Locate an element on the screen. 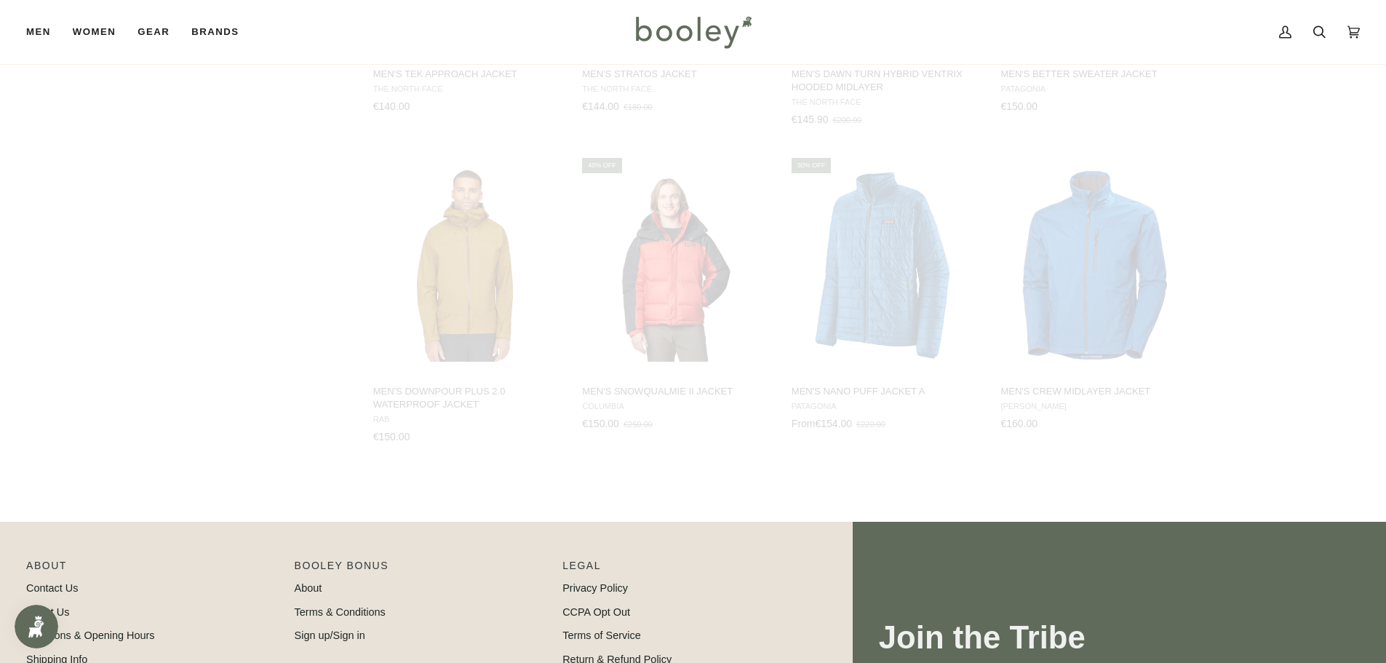 The image size is (1386, 663). p: Booley Bonus is located at coordinates (421, 569).